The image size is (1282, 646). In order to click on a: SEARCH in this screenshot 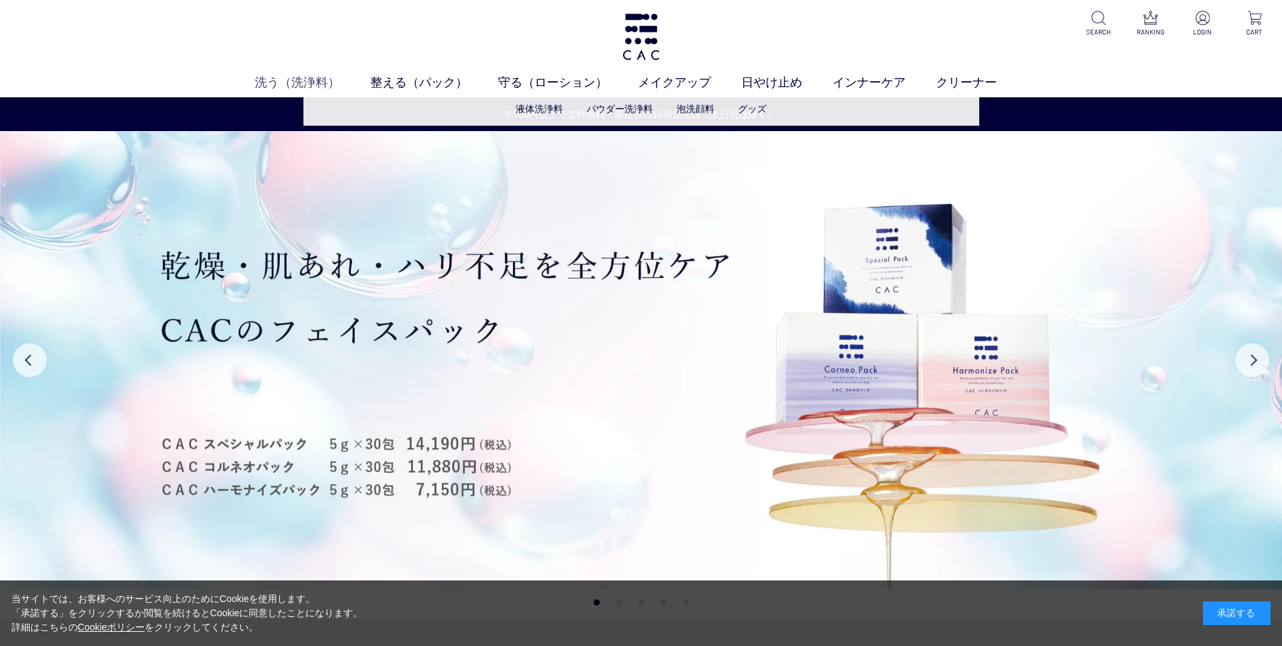, I will do `click(1098, 24)`.